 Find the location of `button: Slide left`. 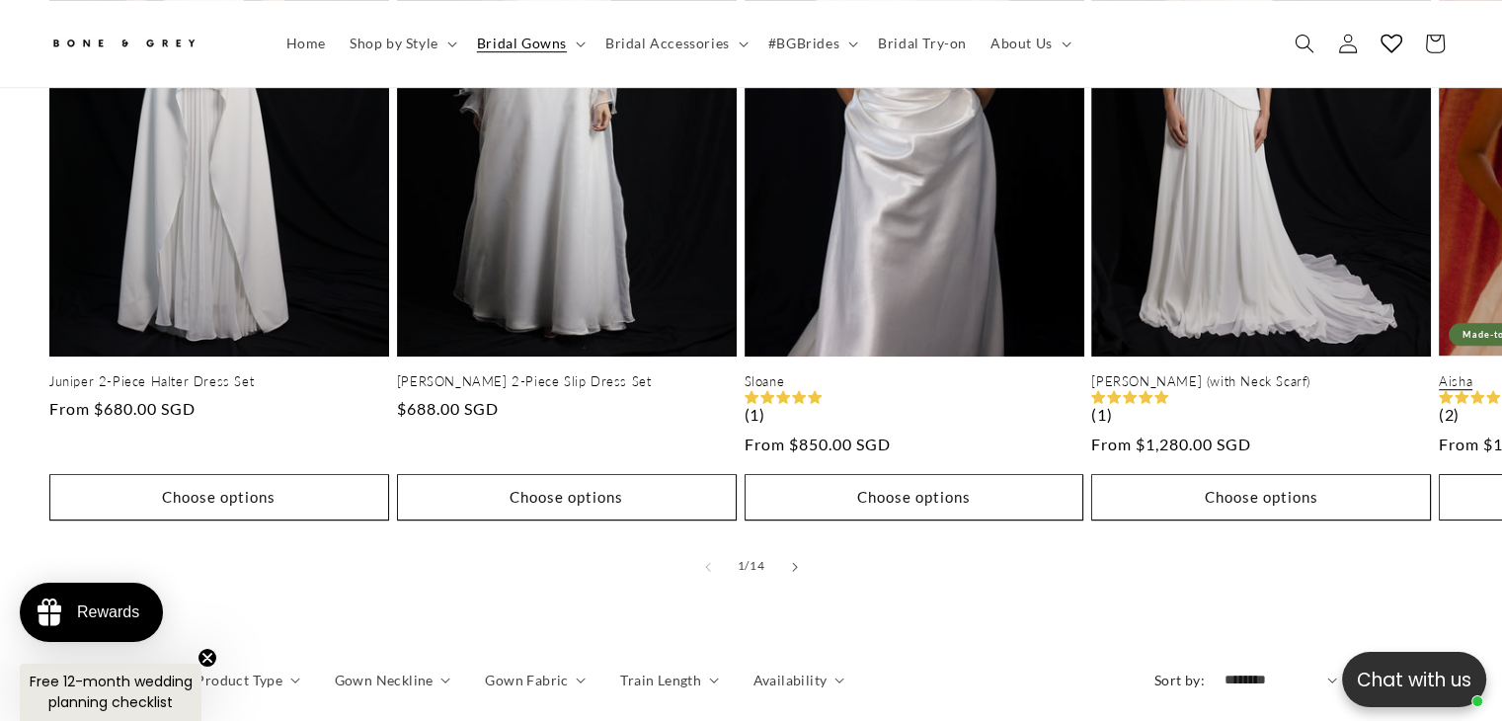

button: Slide left is located at coordinates (708, 567).